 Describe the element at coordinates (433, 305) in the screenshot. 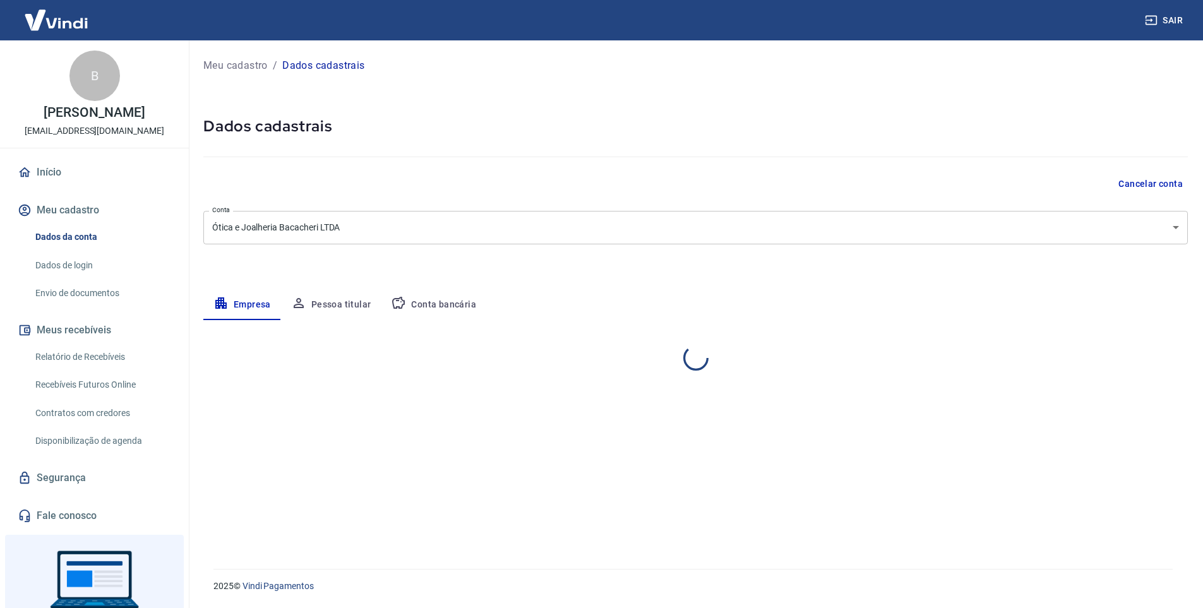

I see `button: Conta bancária` at that location.